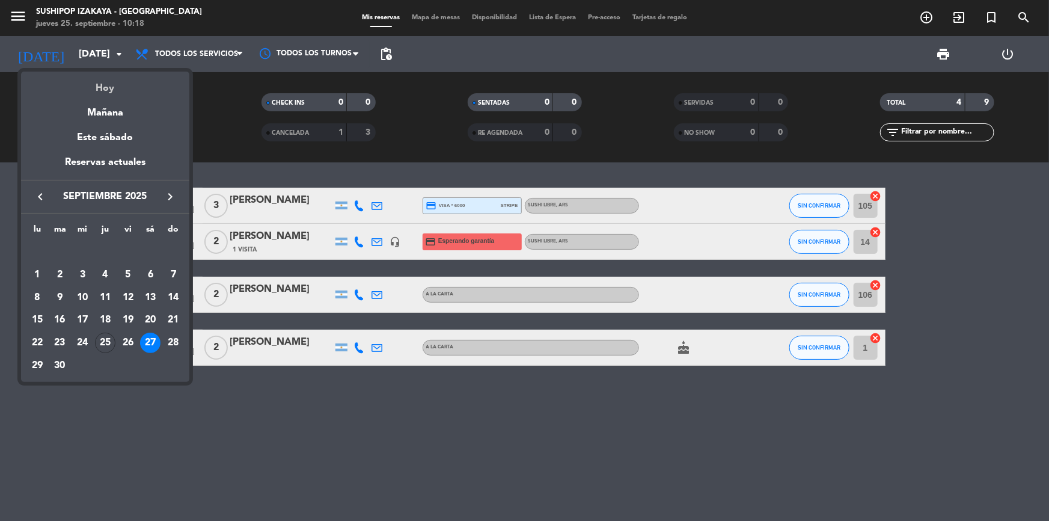  What do you see at coordinates (105, 84) in the screenshot?
I see `div: Hoy` at bounding box center [105, 84].